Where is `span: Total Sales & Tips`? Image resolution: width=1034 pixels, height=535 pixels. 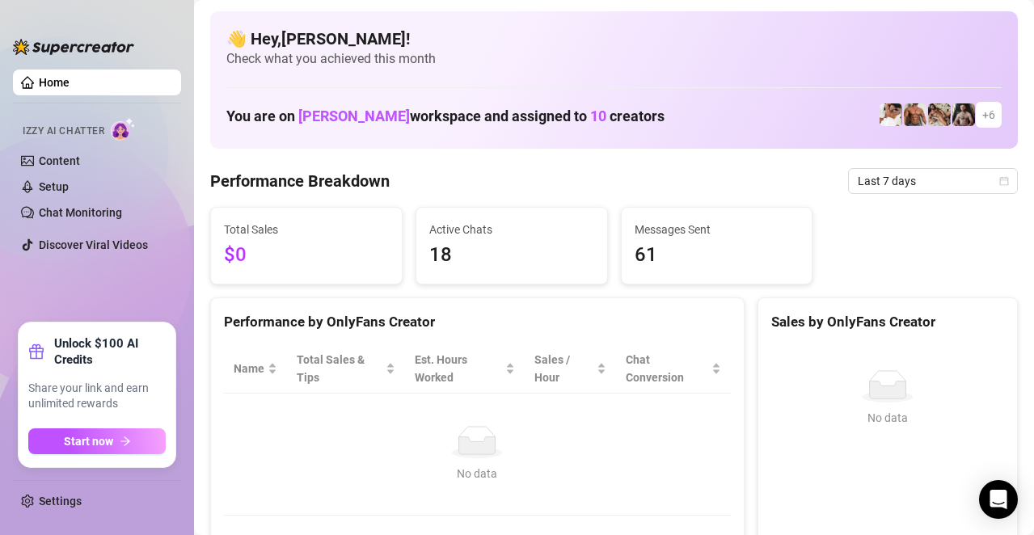
span: Total Sales & Tips is located at coordinates (340, 369).